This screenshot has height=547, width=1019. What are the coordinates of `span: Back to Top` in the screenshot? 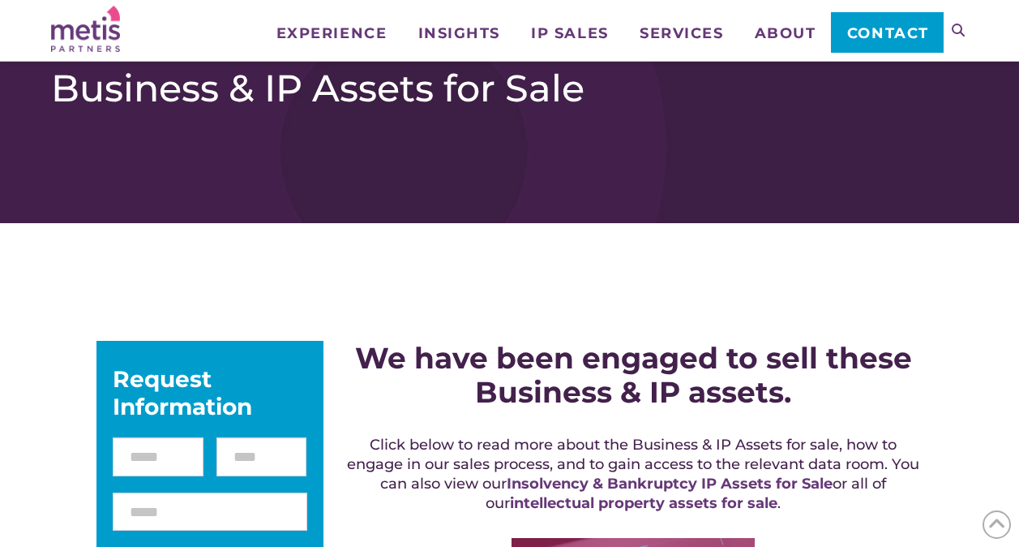 It's located at (997, 524).